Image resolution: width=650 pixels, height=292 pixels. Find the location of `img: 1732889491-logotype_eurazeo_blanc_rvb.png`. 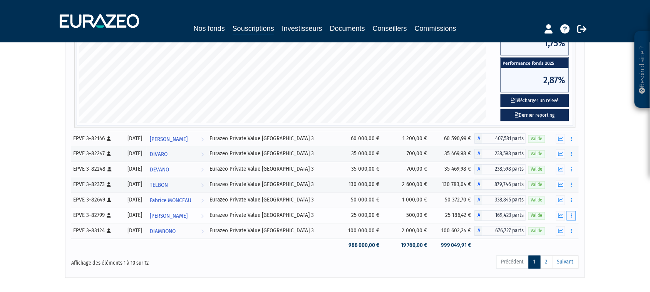

img: 1732889491-logotype_eurazeo_blanc_rvb.png is located at coordinates (99, 21).